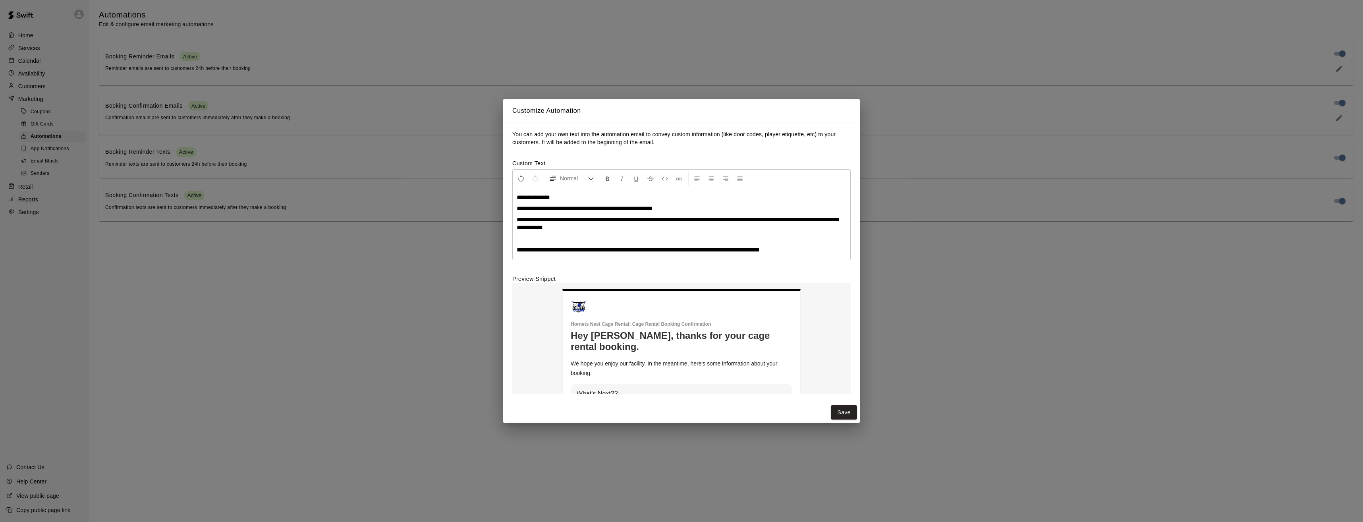 The height and width of the screenshot is (522, 1363). I want to click on button: Insert Link, so click(679, 178).